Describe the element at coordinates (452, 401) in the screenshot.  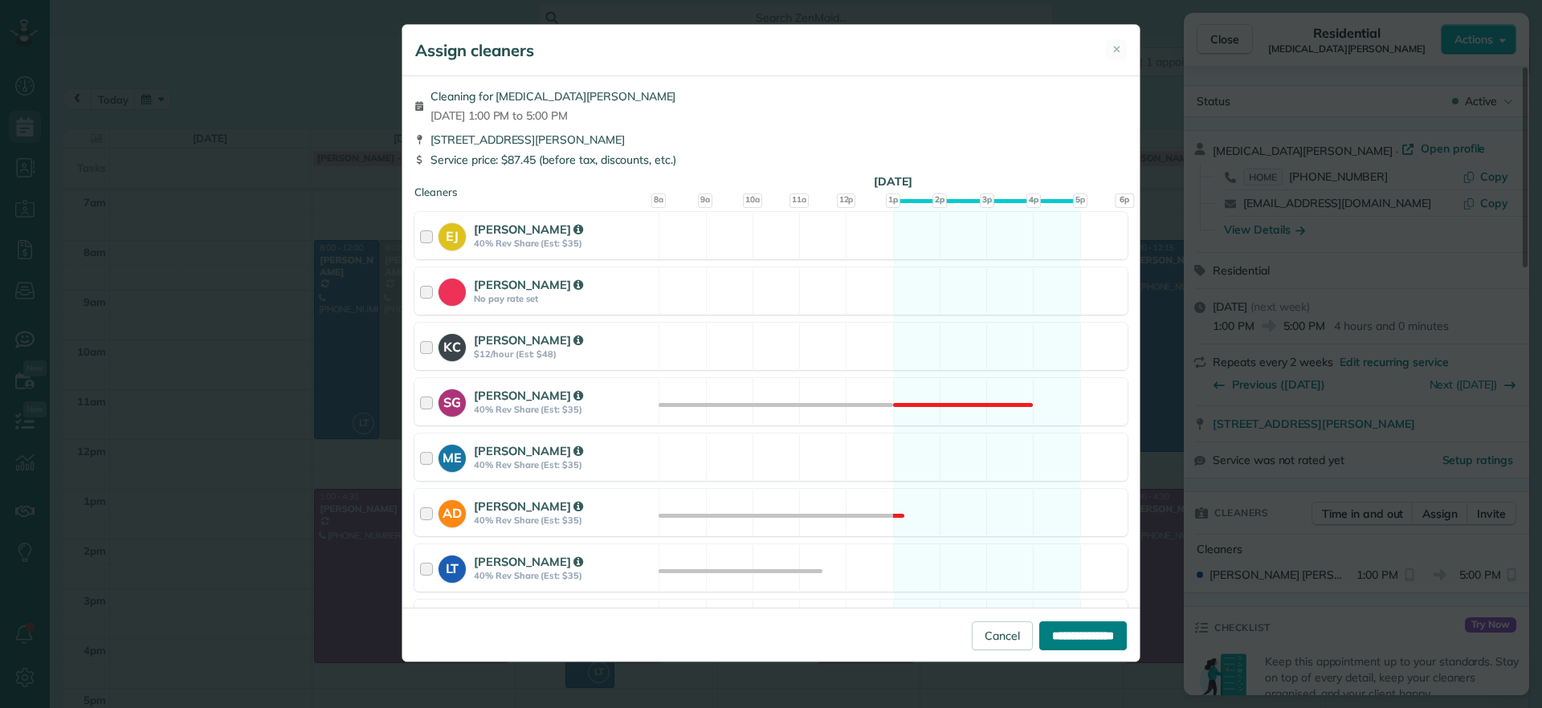
I see `strong: SG` at that location.